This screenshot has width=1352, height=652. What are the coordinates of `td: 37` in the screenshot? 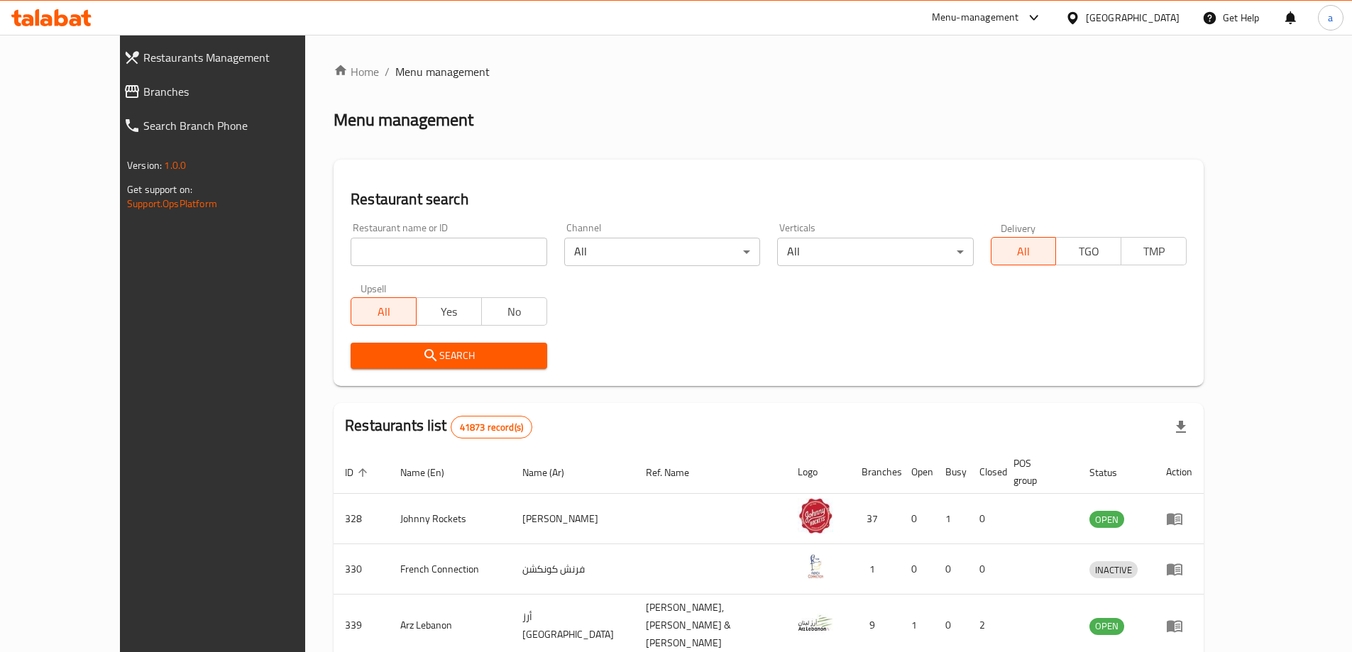 It's located at (875, 519).